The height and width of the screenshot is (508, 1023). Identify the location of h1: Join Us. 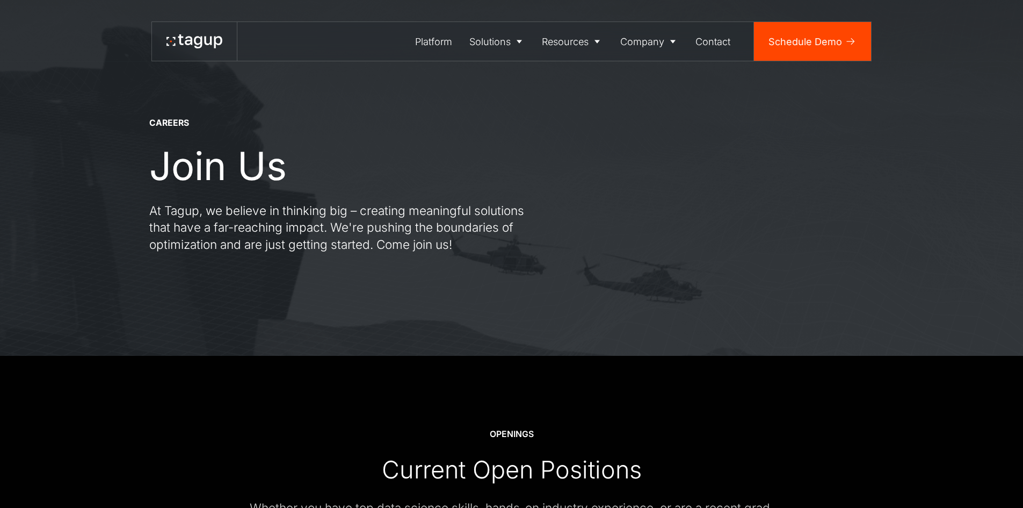
(218, 165).